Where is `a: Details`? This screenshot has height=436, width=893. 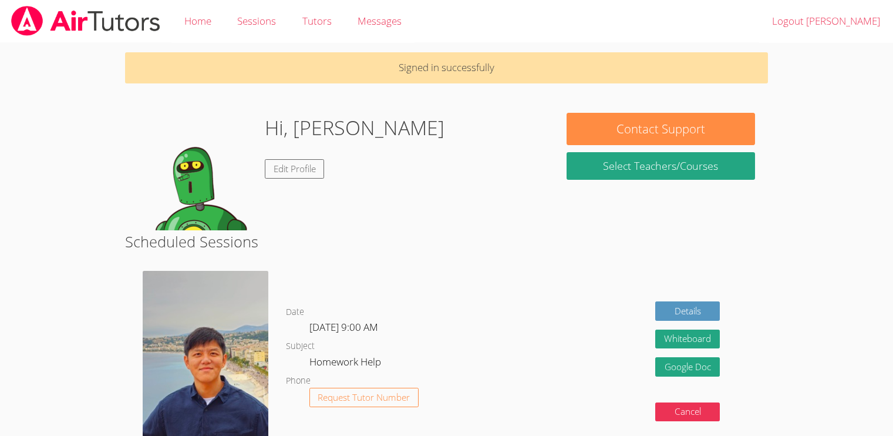
a: Details is located at coordinates (688, 311).